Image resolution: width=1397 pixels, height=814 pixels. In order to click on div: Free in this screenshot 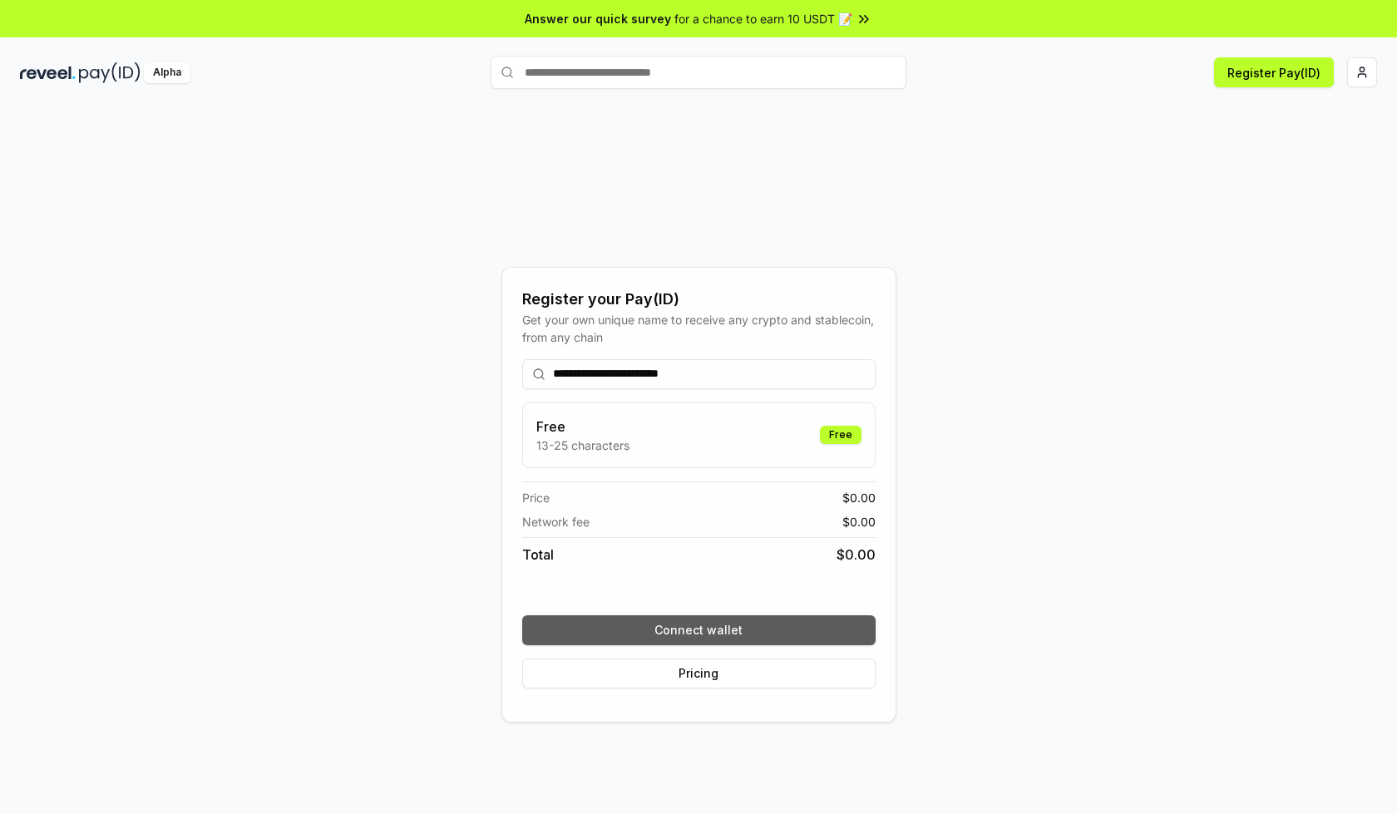, I will do `click(840, 435)`.